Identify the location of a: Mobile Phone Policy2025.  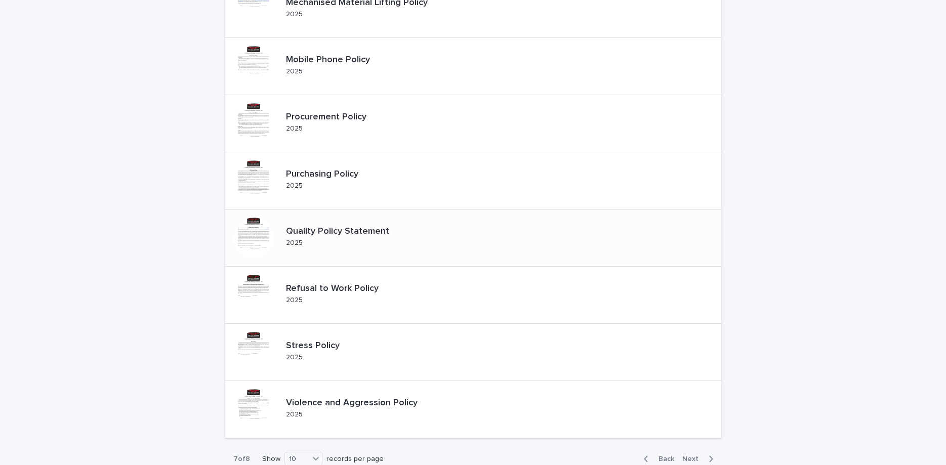
(473, 66).